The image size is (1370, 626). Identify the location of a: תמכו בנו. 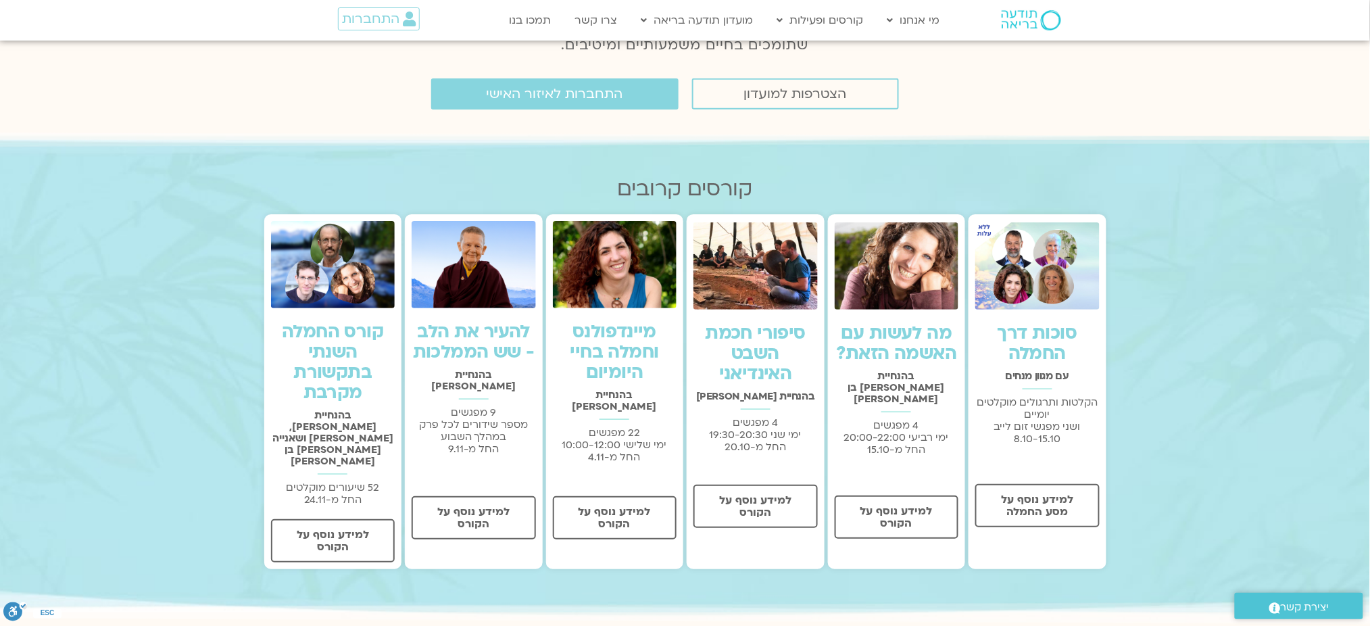
(530, 20).